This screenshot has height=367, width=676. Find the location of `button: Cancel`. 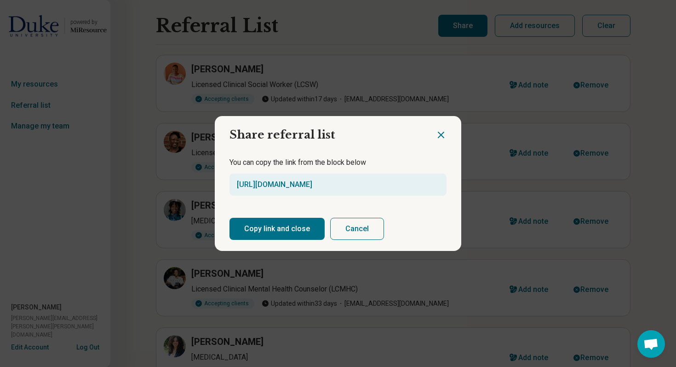

button: Cancel is located at coordinates (357, 229).